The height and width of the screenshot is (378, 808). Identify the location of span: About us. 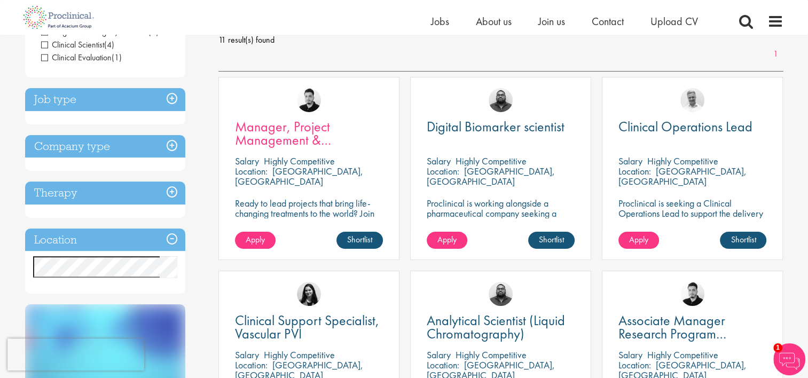
(494, 21).